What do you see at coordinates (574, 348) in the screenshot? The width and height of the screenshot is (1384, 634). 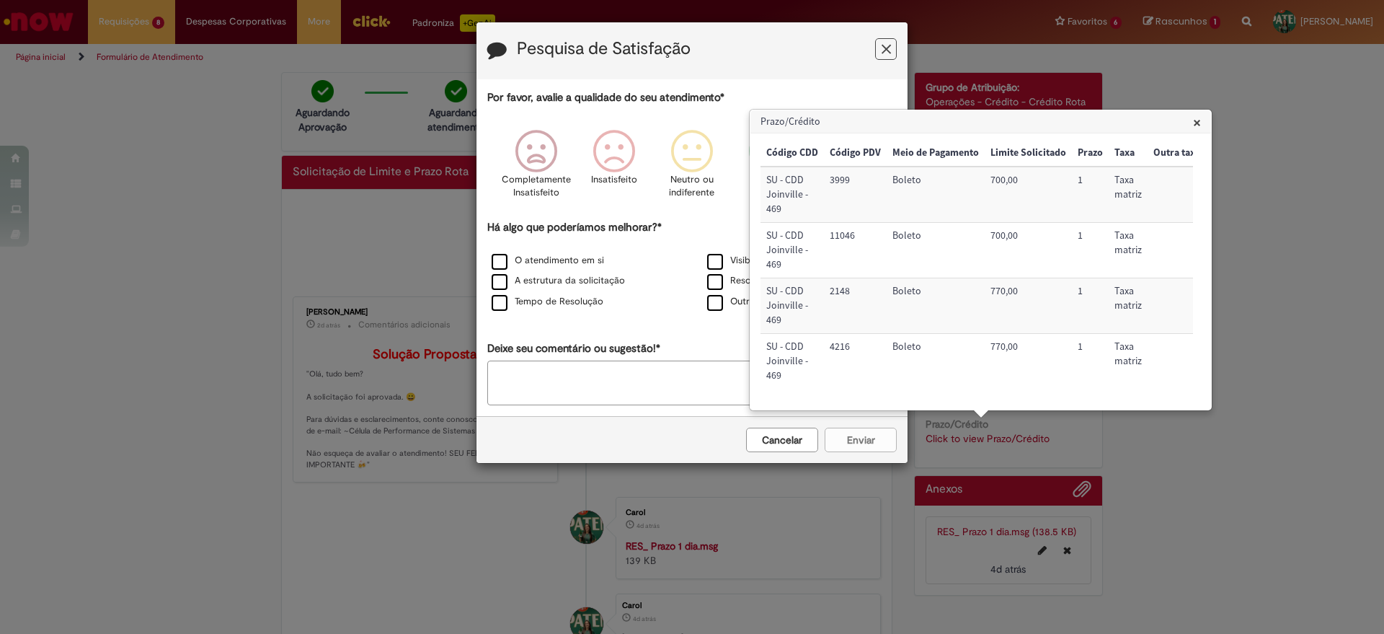 I see `label: Deixe seu comentário ou sugestão!*` at bounding box center [574, 348].